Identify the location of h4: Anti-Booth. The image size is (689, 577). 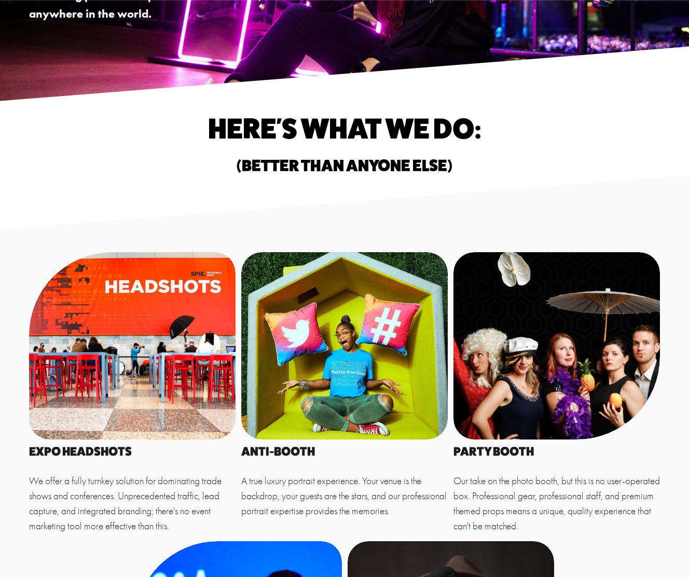
(345, 451).